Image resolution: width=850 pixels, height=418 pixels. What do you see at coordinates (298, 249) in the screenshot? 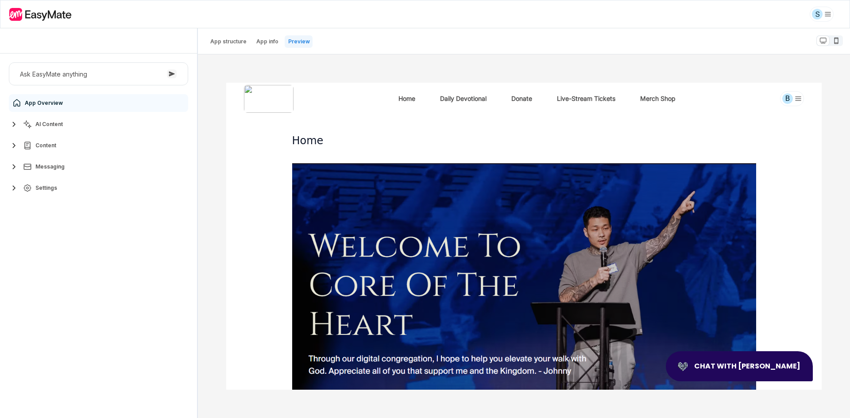
I see `img: 97_0.png` at bounding box center [298, 249].